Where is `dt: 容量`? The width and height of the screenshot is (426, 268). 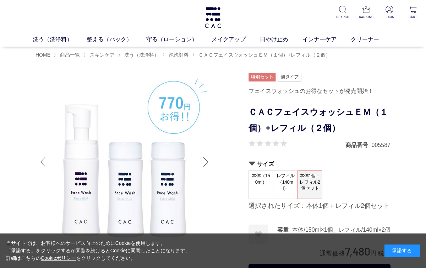 dt: 容量 is located at coordinates (285, 229).